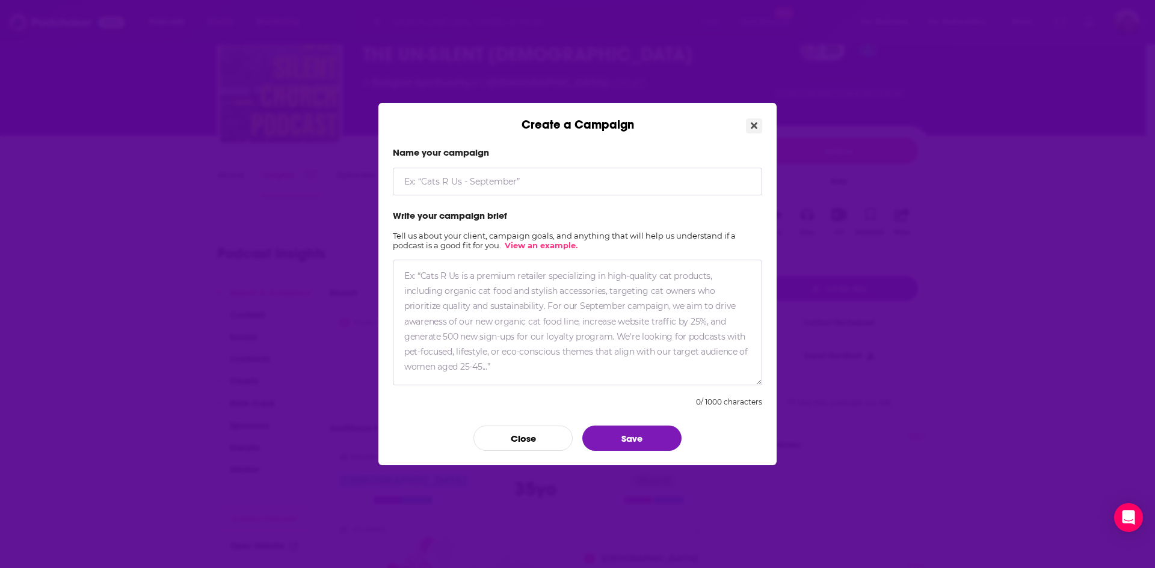 The height and width of the screenshot is (568, 1155). Describe the element at coordinates (577, 215) in the screenshot. I see `label: Write your campaign brief` at that location.